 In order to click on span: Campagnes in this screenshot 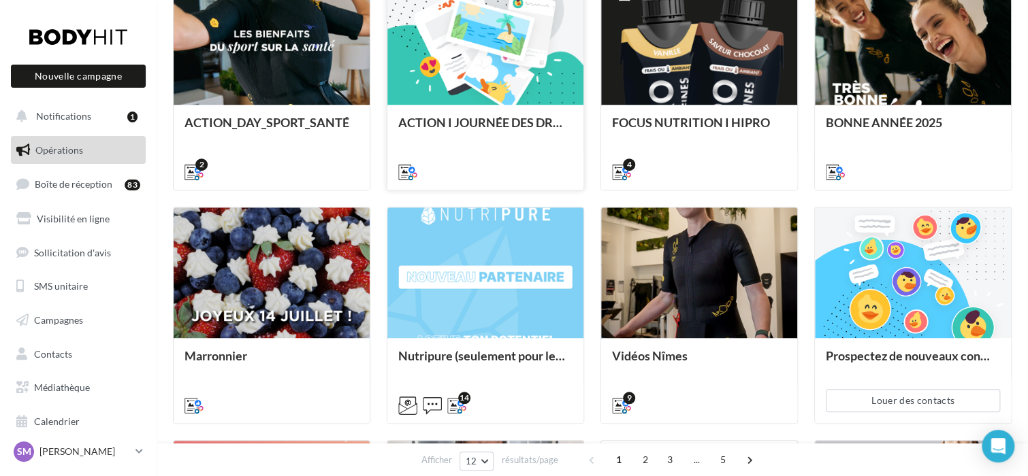, I will do `click(59, 320)`.